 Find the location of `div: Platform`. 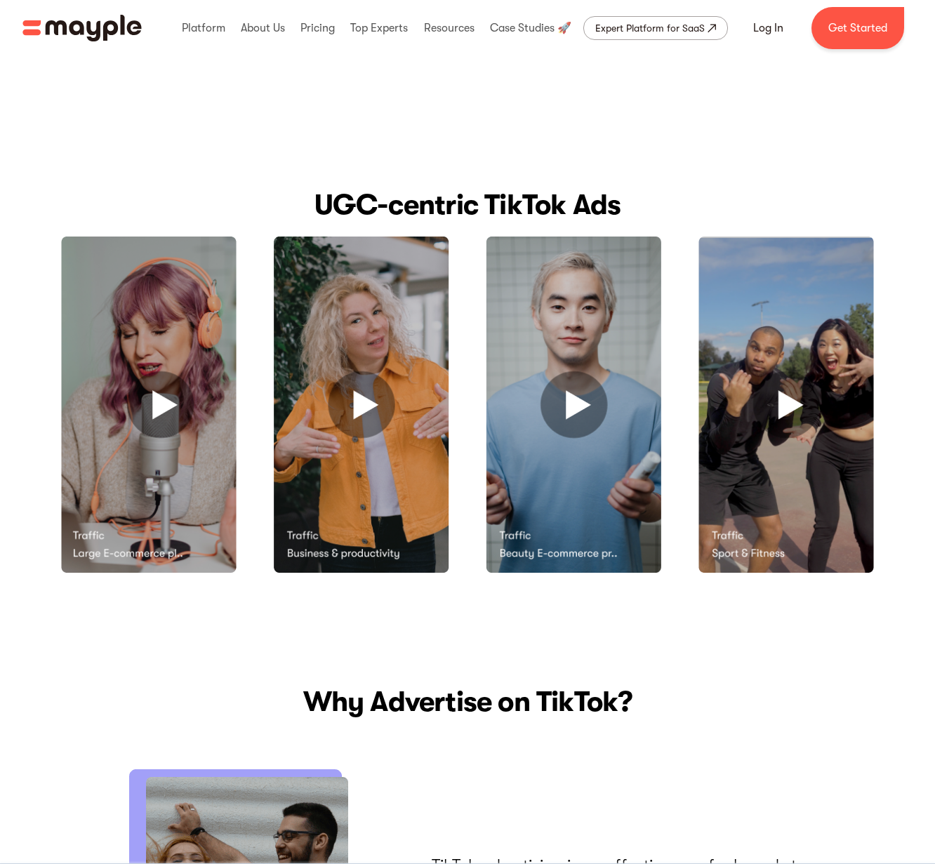

div: Platform is located at coordinates (203, 28).